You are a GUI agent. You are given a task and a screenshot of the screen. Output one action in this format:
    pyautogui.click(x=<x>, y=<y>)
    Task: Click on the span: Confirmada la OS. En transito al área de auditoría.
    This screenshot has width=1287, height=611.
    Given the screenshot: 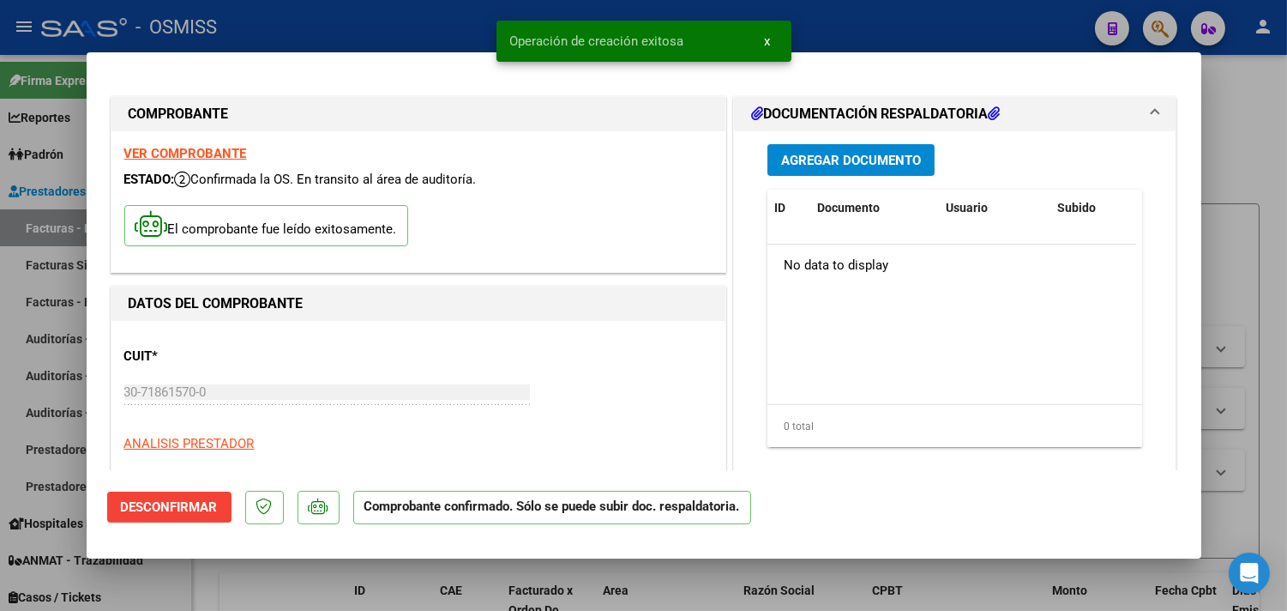 What is the action you would take?
    pyautogui.click(x=326, y=179)
    